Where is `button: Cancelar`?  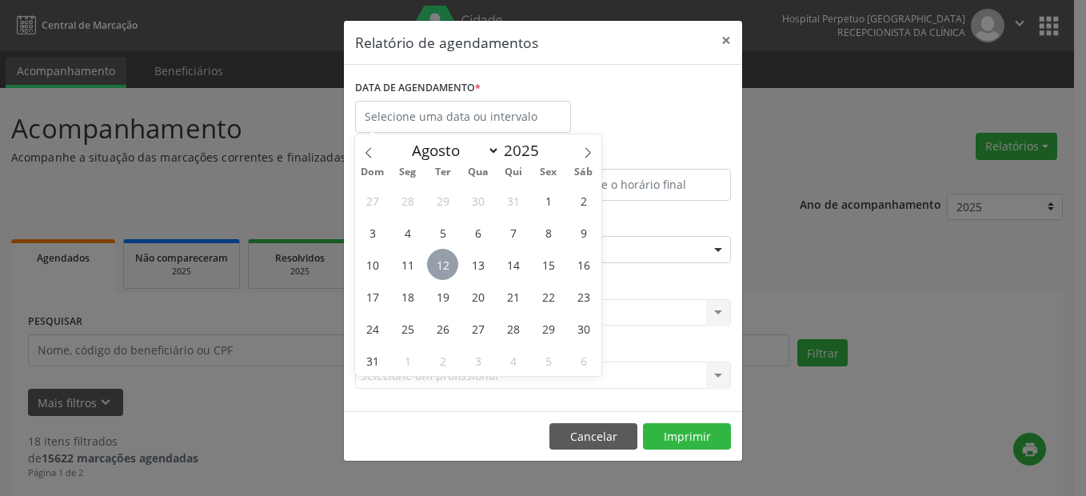
button: Cancelar is located at coordinates (593, 436).